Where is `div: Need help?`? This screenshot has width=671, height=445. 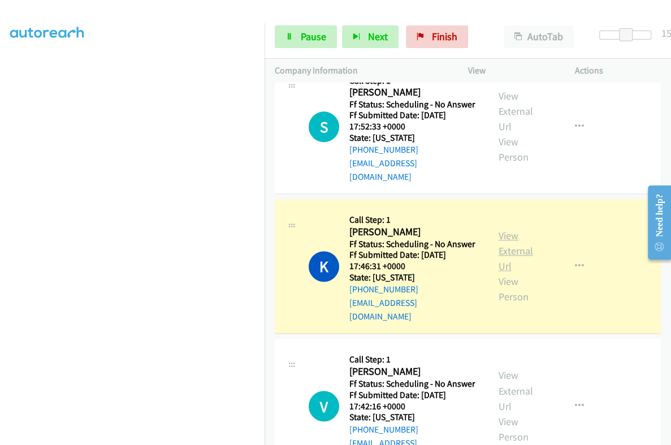
div: Need help? is located at coordinates (21, 38).